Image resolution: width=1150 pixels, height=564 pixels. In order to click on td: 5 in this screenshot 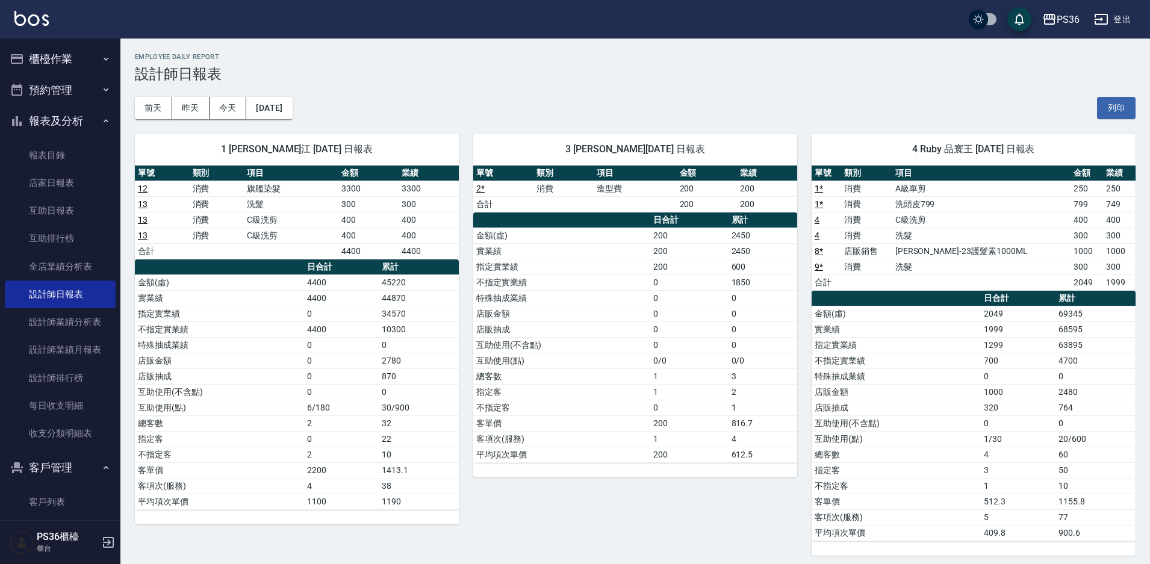, I will do `click(1018, 517)`.